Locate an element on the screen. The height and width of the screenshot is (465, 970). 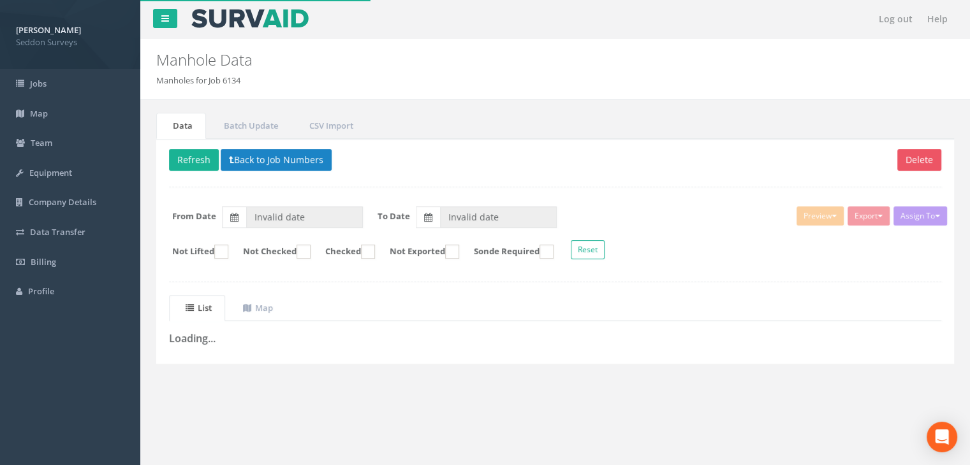
button: Delete is located at coordinates (919, 160).